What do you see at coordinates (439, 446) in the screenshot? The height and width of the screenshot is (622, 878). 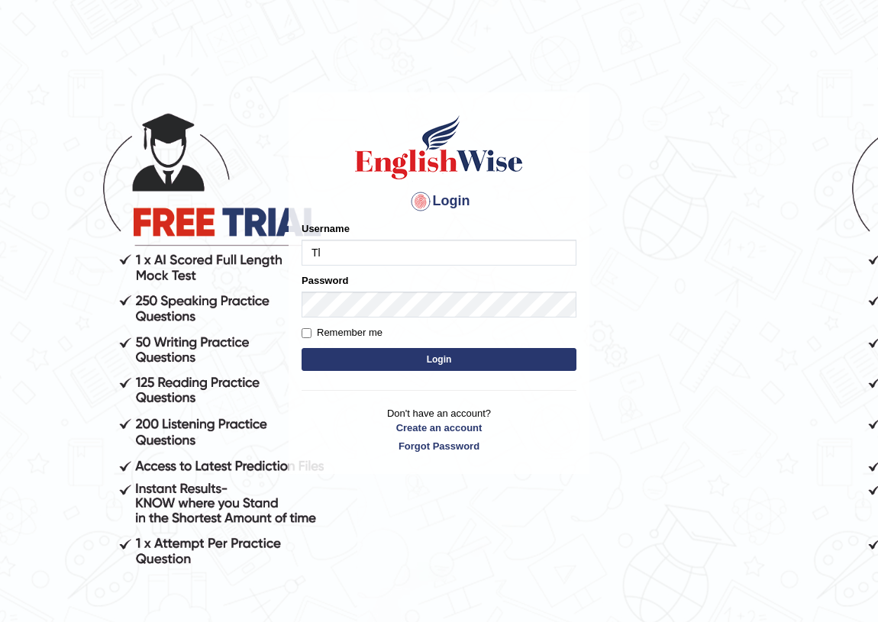 I see `a: Forgot Password` at bounding box center [439, 446].